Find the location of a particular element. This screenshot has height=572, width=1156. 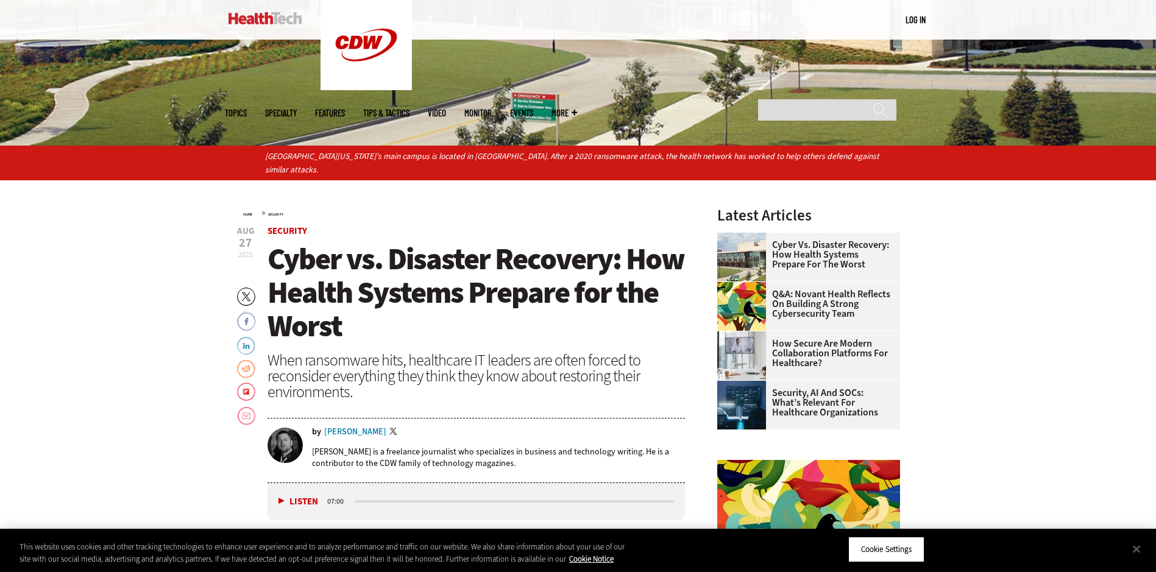

a: Twitter is located at coordinates (395, 433).